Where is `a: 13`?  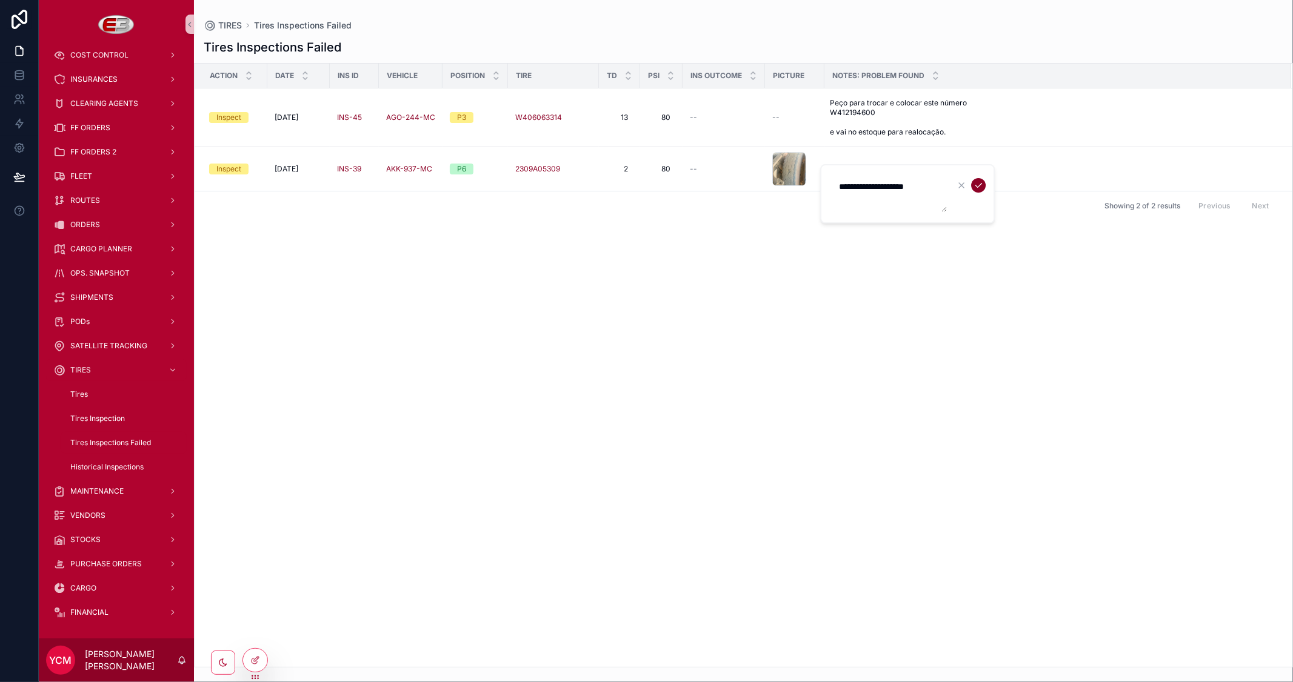
a: 13 is located at coordinates (619, 118).